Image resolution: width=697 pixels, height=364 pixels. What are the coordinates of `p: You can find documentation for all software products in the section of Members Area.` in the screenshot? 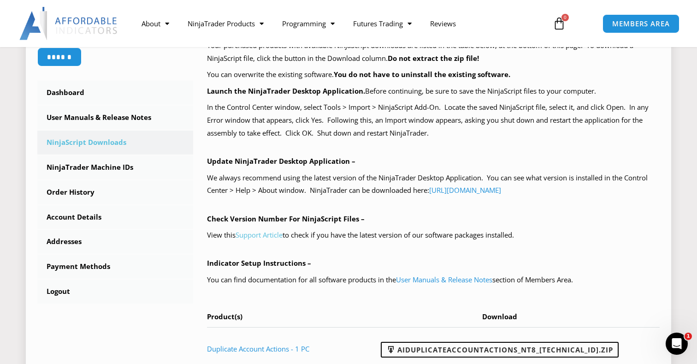 It's located at (433, 280).